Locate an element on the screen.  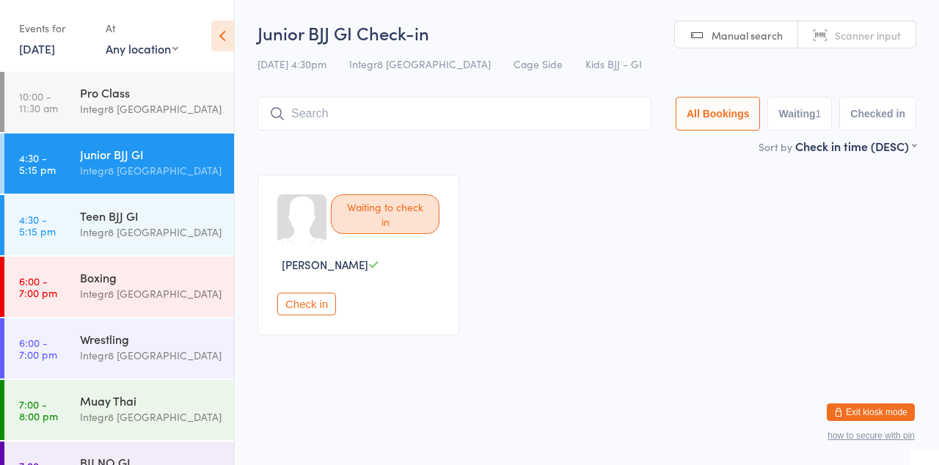
div: At is located at coordinates (142, 28).